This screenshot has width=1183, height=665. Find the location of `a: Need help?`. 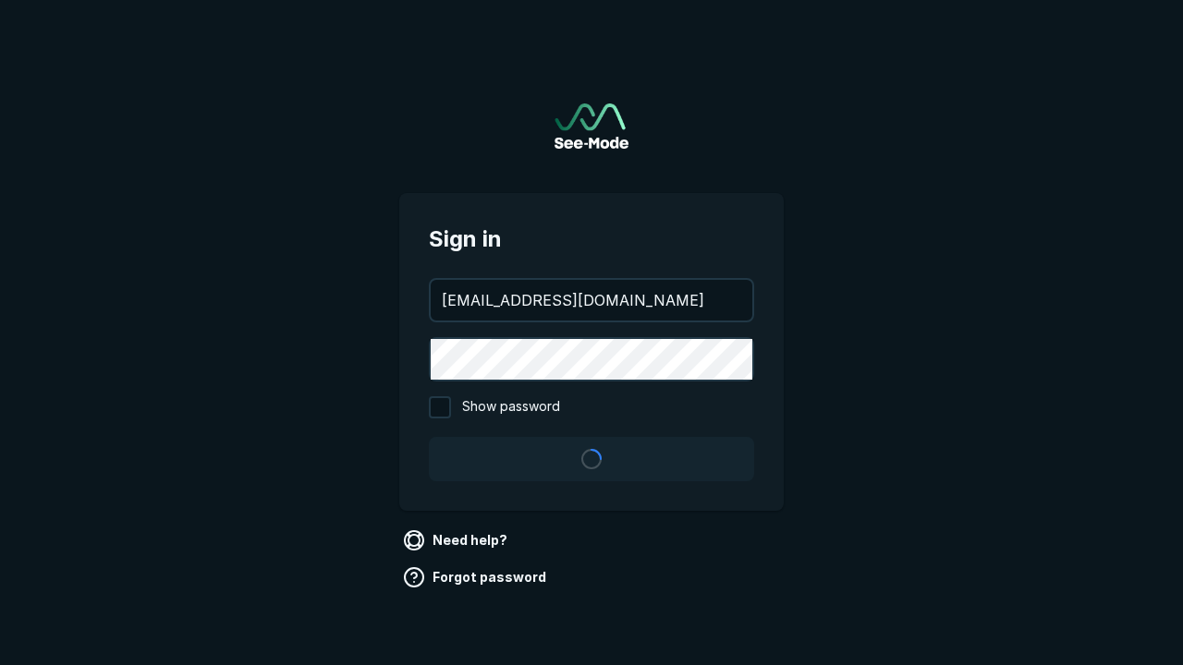

a: Need help? is located at coordinates (457, 541).